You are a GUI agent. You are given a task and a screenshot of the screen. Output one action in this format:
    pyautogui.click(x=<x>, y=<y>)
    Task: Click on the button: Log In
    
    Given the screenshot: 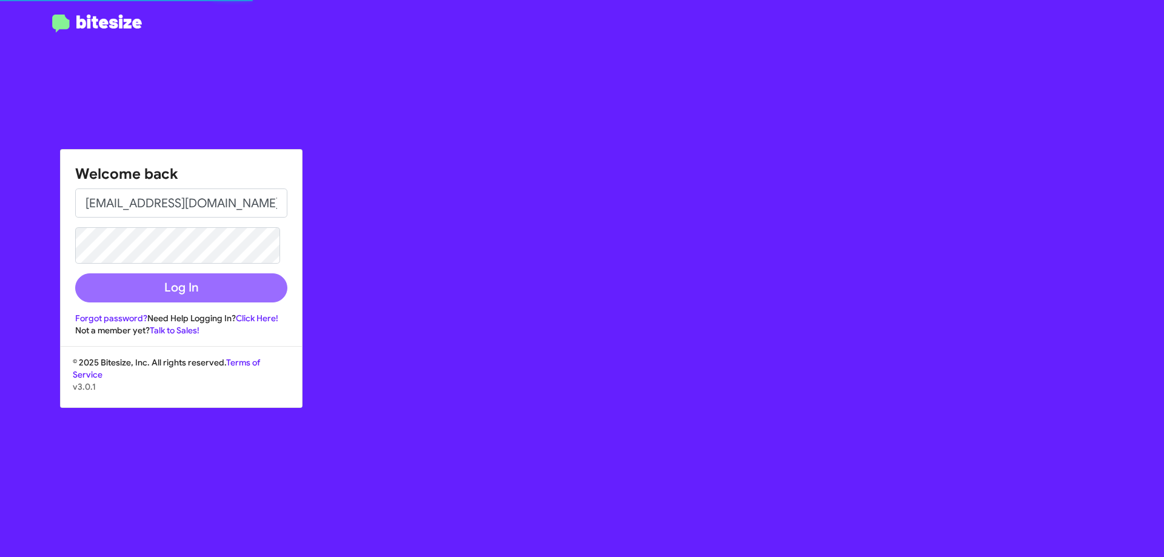 What is the action you would take?
    pyautogui.click(x=181, y=288)
    